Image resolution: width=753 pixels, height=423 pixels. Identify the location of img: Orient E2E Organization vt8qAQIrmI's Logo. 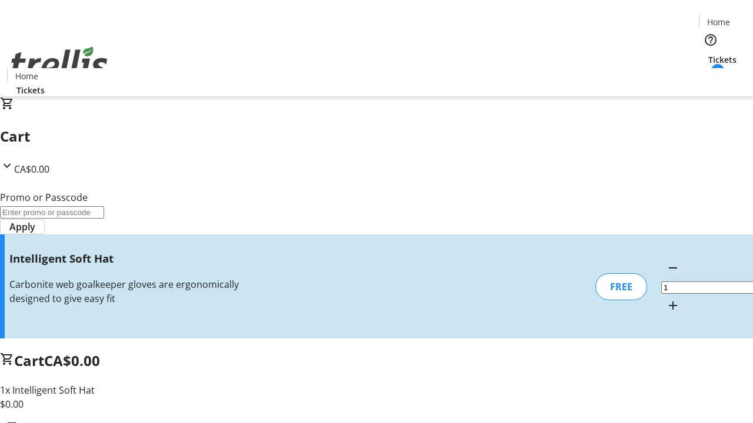
(59, 63).